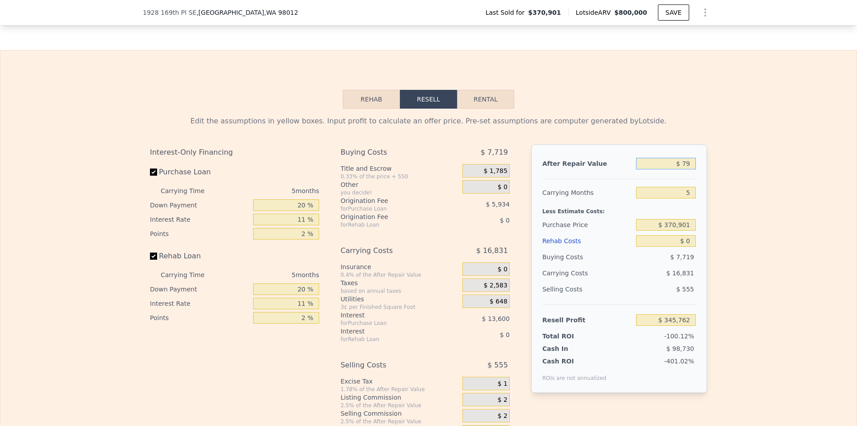  Describe the element at coordinates (575, 373) in the screenshot. I see `div: ROIs are not annualized` at that location.